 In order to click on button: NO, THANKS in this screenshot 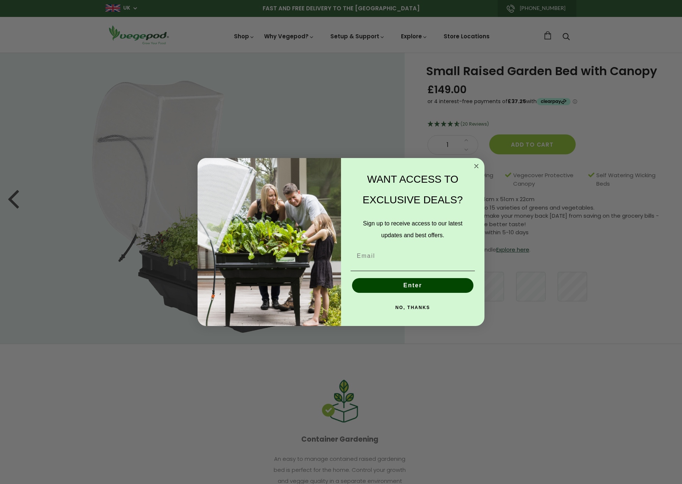, I will do `click(413, 307)`.